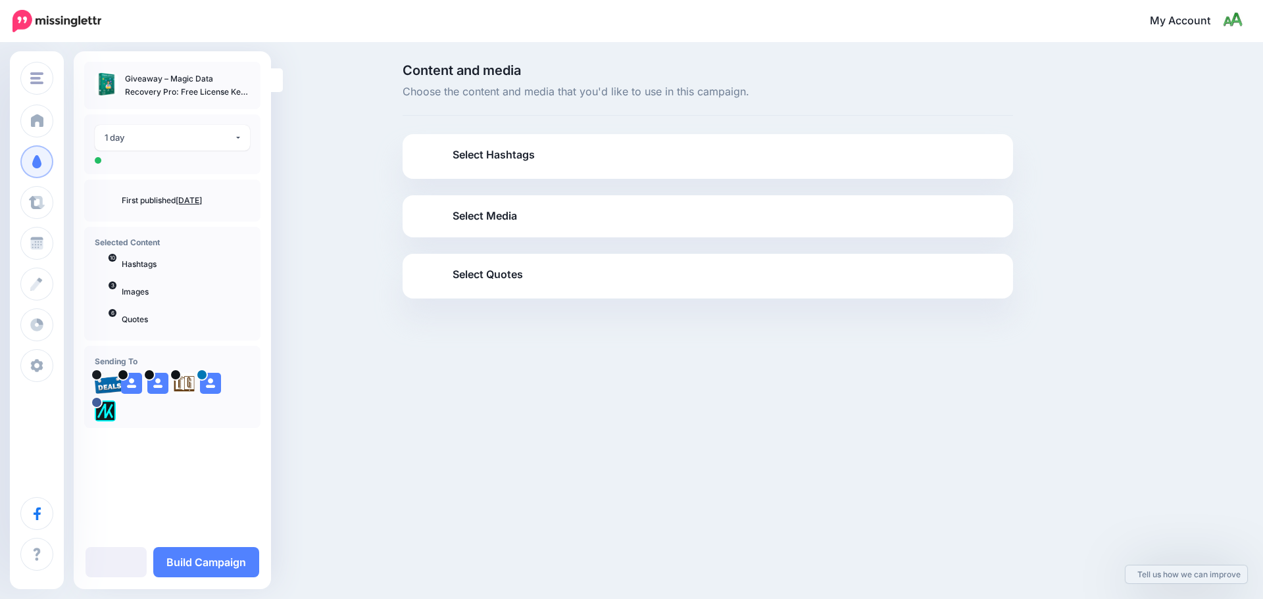 The image size is (1263, 599). What do you see at coordinates (169, 138) in the screenshot?
I see `div: 1 day` at bounding box center [169, 138].